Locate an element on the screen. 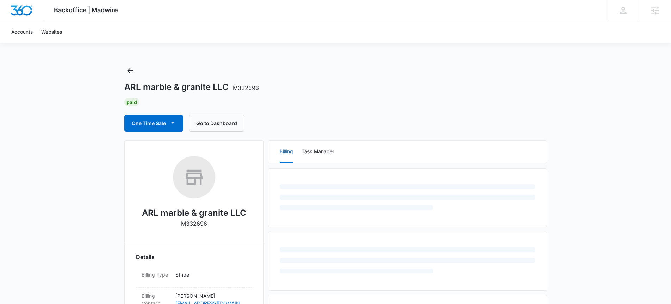  button: One Time Sale is located at coordinates (153, 124).